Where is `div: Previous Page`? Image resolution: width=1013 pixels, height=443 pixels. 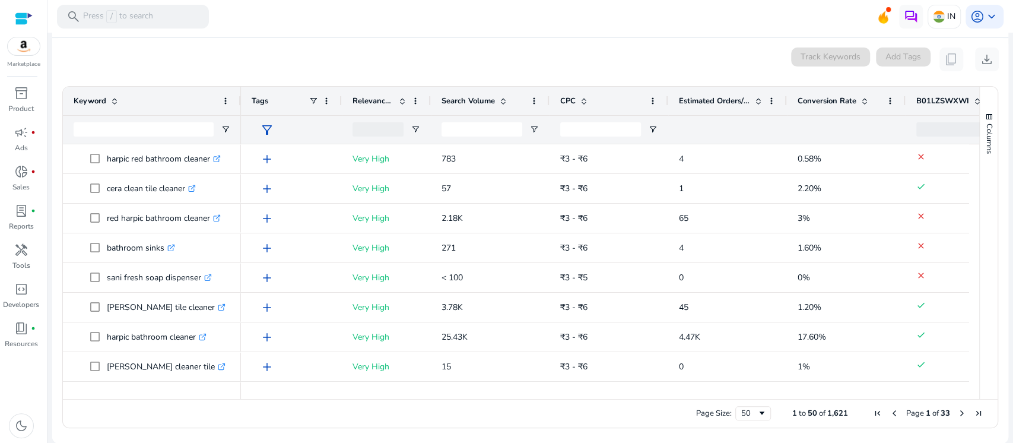
div: Previous Page is located at coordinates (894, 413).